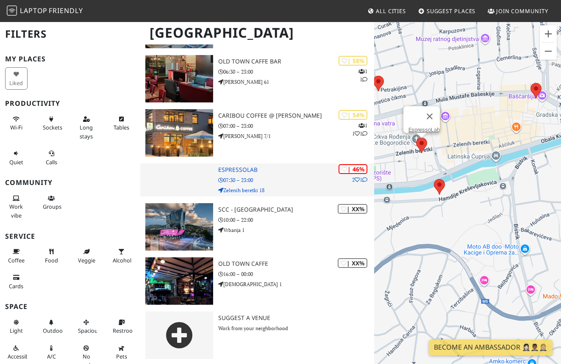 This screenshot has width=561, height=364. Describe the element at coordinates (16, 282) in the screenshot. I see `button: Cards` at that location.